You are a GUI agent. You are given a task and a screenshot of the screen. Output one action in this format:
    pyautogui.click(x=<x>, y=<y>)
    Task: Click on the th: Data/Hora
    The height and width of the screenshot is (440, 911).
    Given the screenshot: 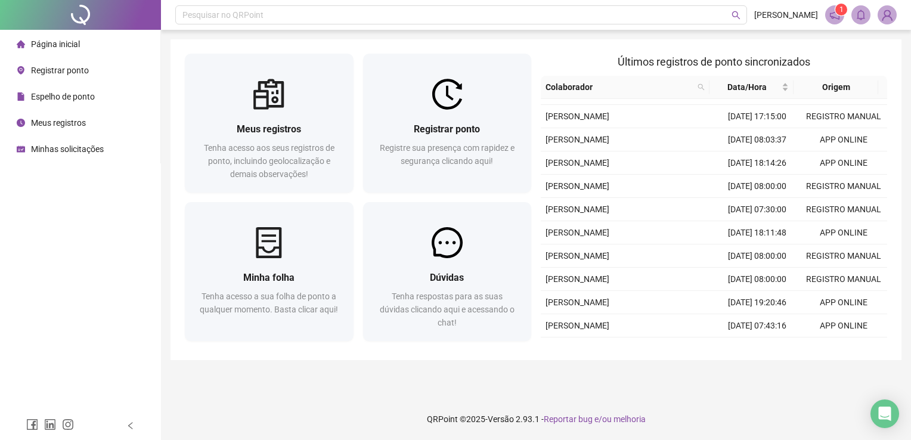 What is the action you would take?
    pyautogui.click(x=751, y=87)
    